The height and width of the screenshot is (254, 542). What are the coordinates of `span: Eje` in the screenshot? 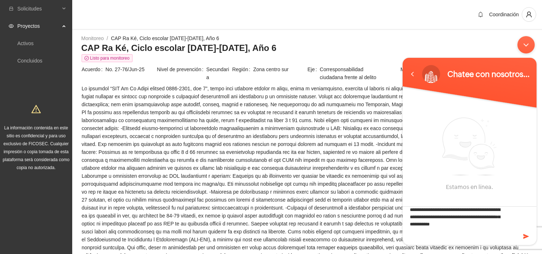 It's located at (314, 73).